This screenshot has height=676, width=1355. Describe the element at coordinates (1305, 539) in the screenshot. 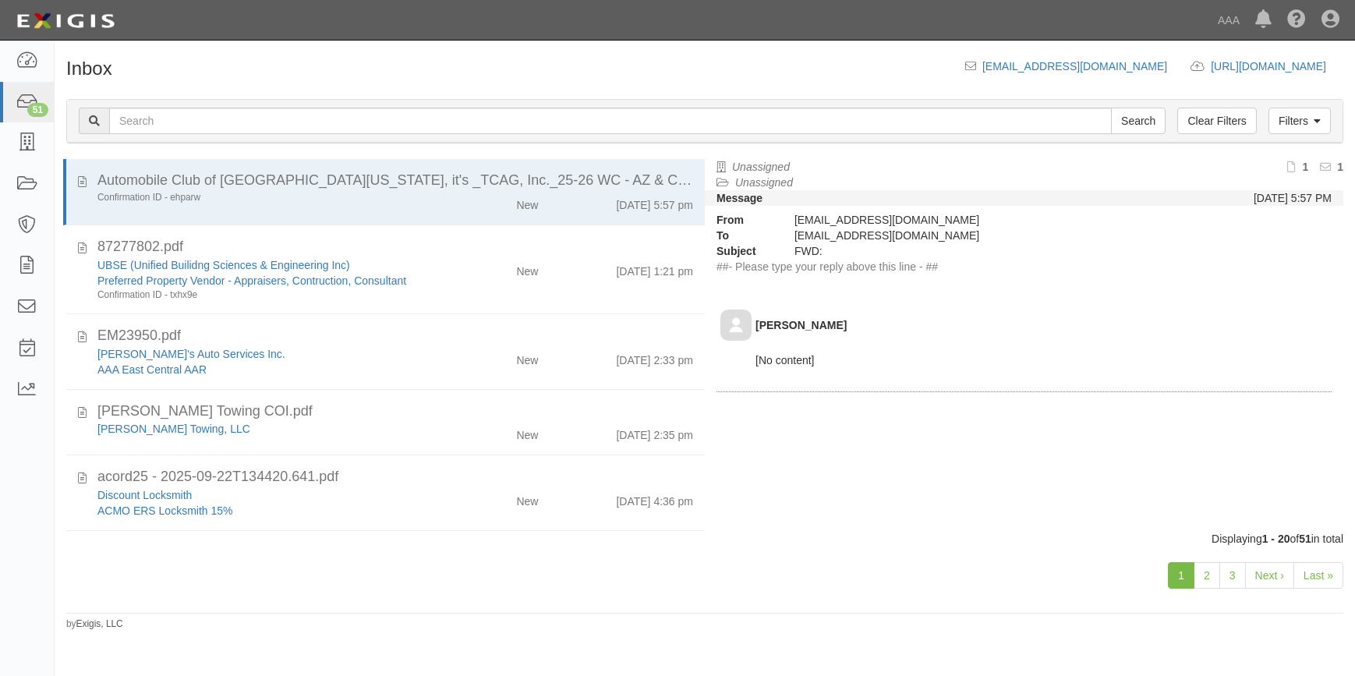

I see `b: 51` at that location.